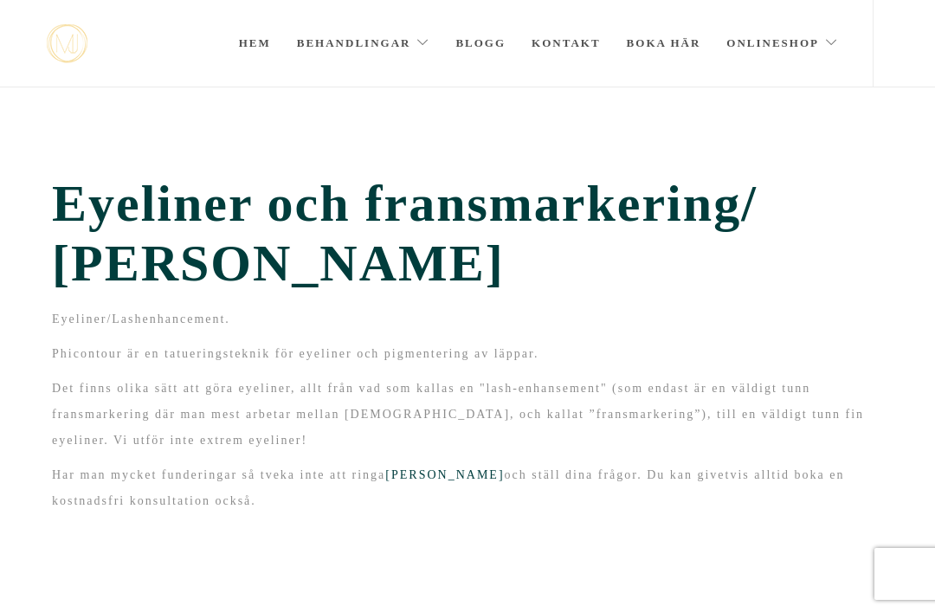 Image resolution: width=935 pixels, height=612 pixels. What do you see at coordinates (467, 319) in the screenshot?
I see `p: Eyeliner/Lashenhancement.` at bounding box center [467, 319].